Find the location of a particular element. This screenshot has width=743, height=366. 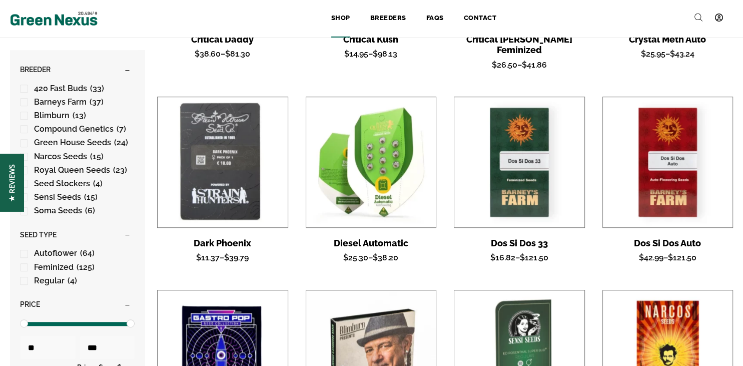

h3: Critical Daddy is located at coordinates (223, 40).